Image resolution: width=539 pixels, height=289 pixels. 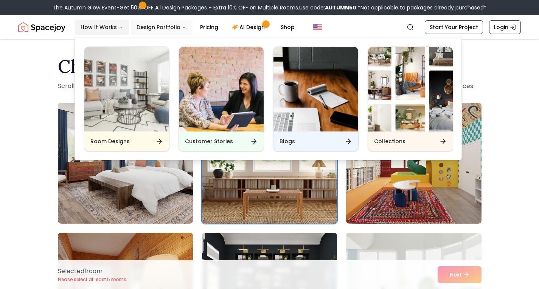 I want to click on a: Login, so click(x=505, y=27).